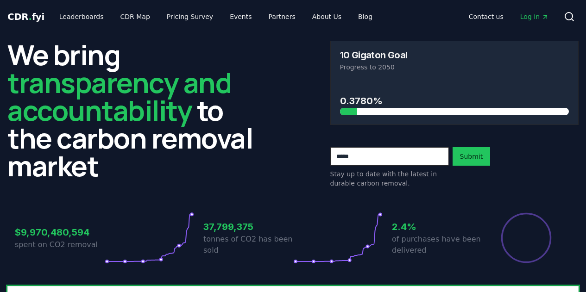  What do you see at coordinates (486, 17) in the screenshot?
I see `a: Contact us` at bounding box center [486, 17].